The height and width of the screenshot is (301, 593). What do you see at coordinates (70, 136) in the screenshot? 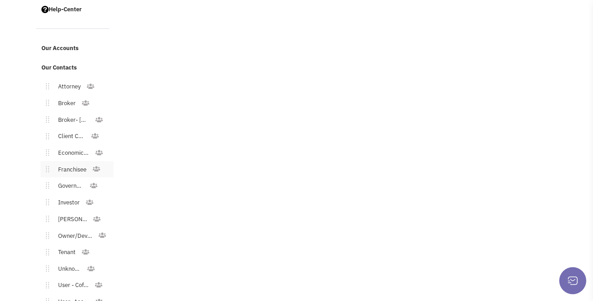
I see `a: Client Contact` at bounding box center [70, 136].